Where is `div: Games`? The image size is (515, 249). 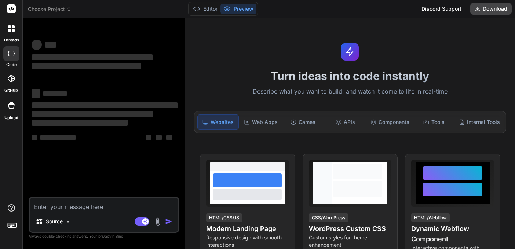
div: Games is located at coordinates (303, 122).